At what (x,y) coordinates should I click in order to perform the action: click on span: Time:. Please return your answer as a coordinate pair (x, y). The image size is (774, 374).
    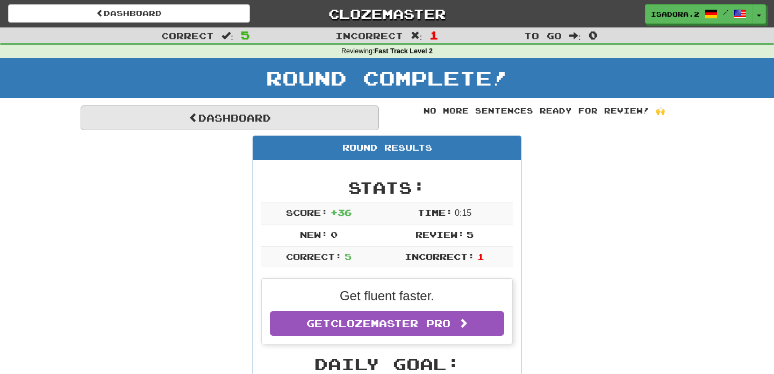
    Looking at the image, I should click on (435, 212).